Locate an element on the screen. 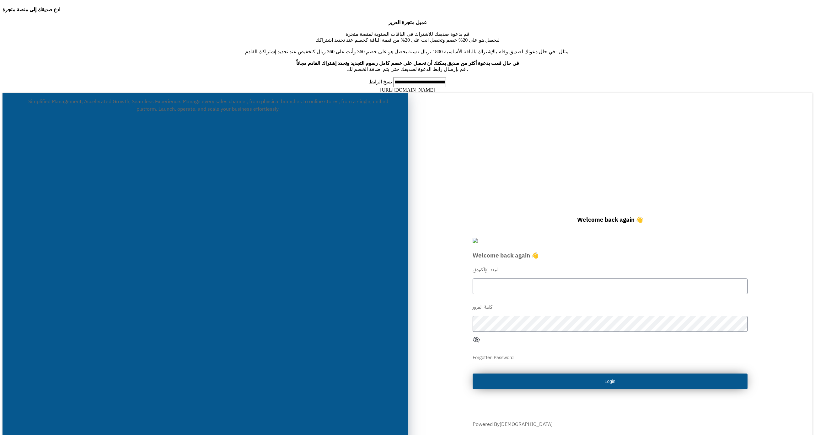 The width and height of the screenshot is (815, 435). p: كلمة المرور is located at coordinates (610, 307).